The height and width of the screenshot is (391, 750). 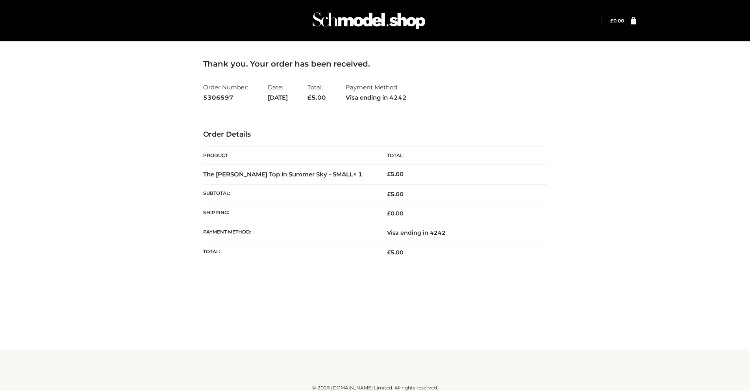 What do you see at coordinates (226, 92) in the screenshot?
I see `li: Order Number:` at bounding box center [226, 92].